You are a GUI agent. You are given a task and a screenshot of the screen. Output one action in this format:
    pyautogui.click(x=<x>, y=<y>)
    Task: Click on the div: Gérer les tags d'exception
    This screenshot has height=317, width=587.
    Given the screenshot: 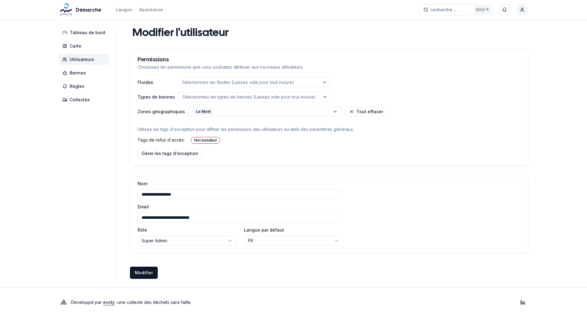 What is the action you would take?
    pyautogui.click(x=170, y=154)
    